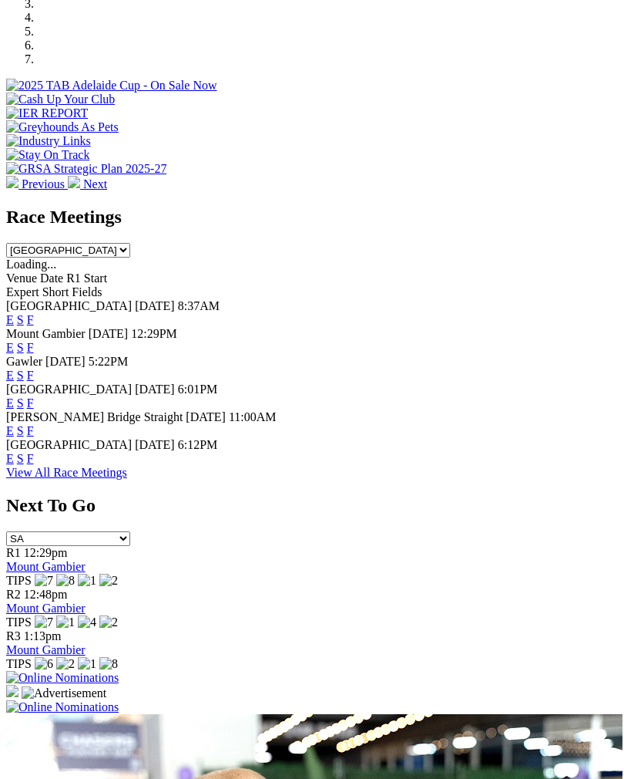  Describe the element at coordinates (24, 361) in the screenshot. I see `span: Gawler` at that location.